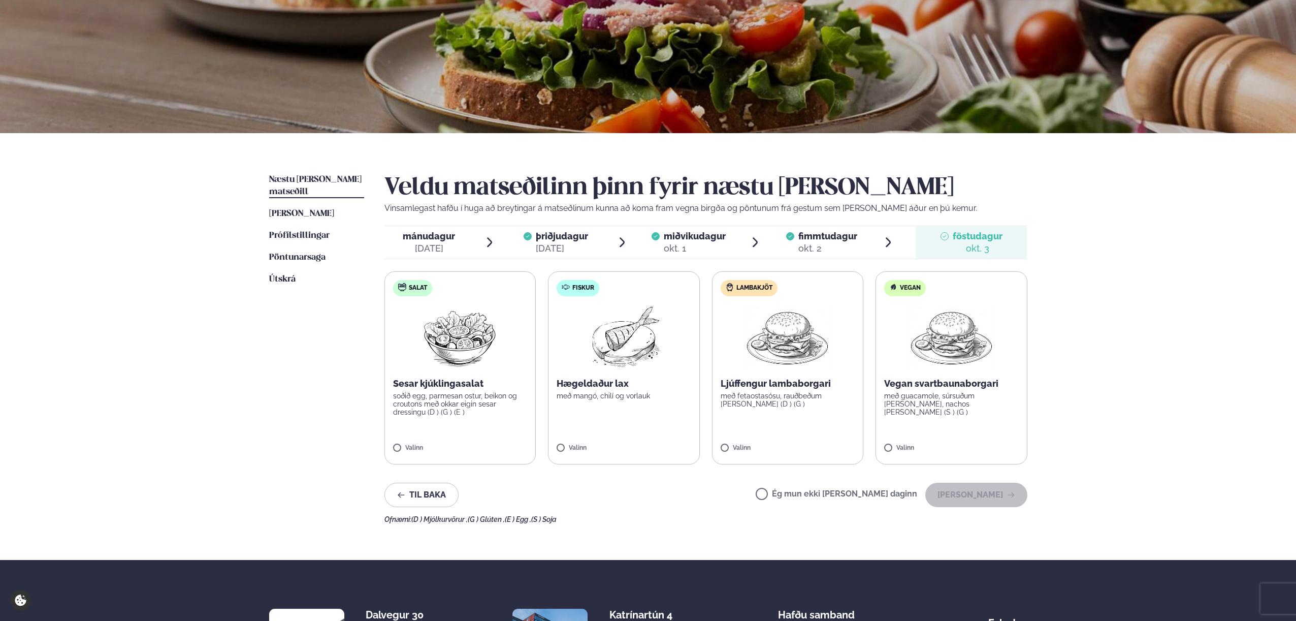  Describe the element at coordinates (828, 236) in the screenshot. I see `span: fimmtudagur` at that location.